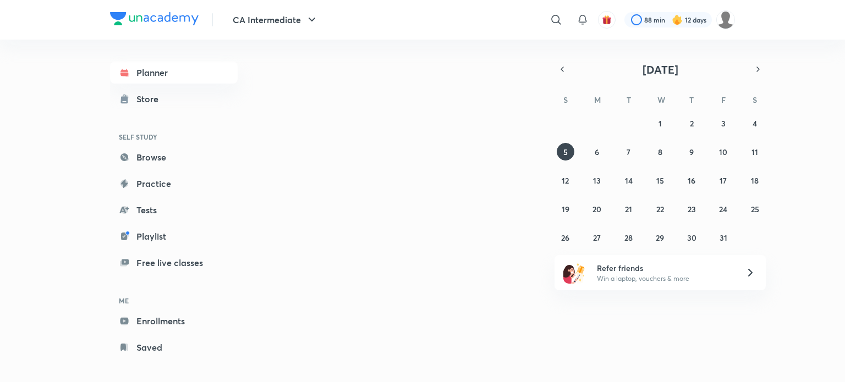 The height and width of the screenshot is (382, 845). I want to click on button: October 10, 2025, so click(723, 152).